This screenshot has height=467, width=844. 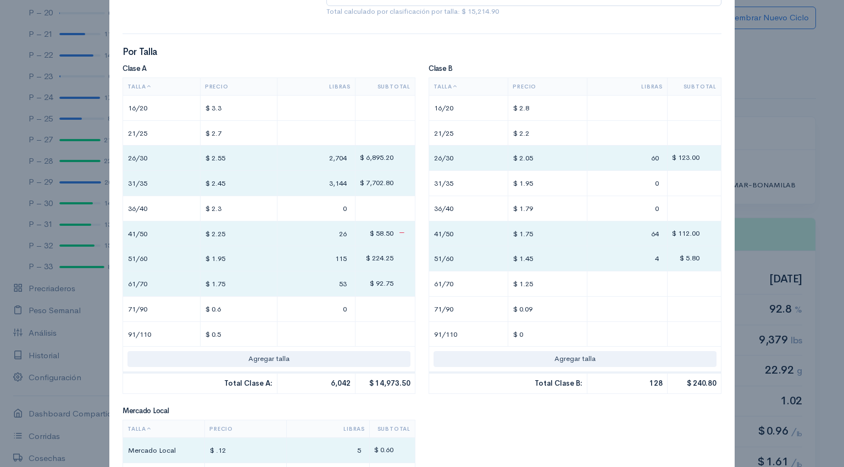 What do you see at coordinates (686, 157) in the screenshot?
I see `span: $ 123.00` at bounding box center [686, 157].